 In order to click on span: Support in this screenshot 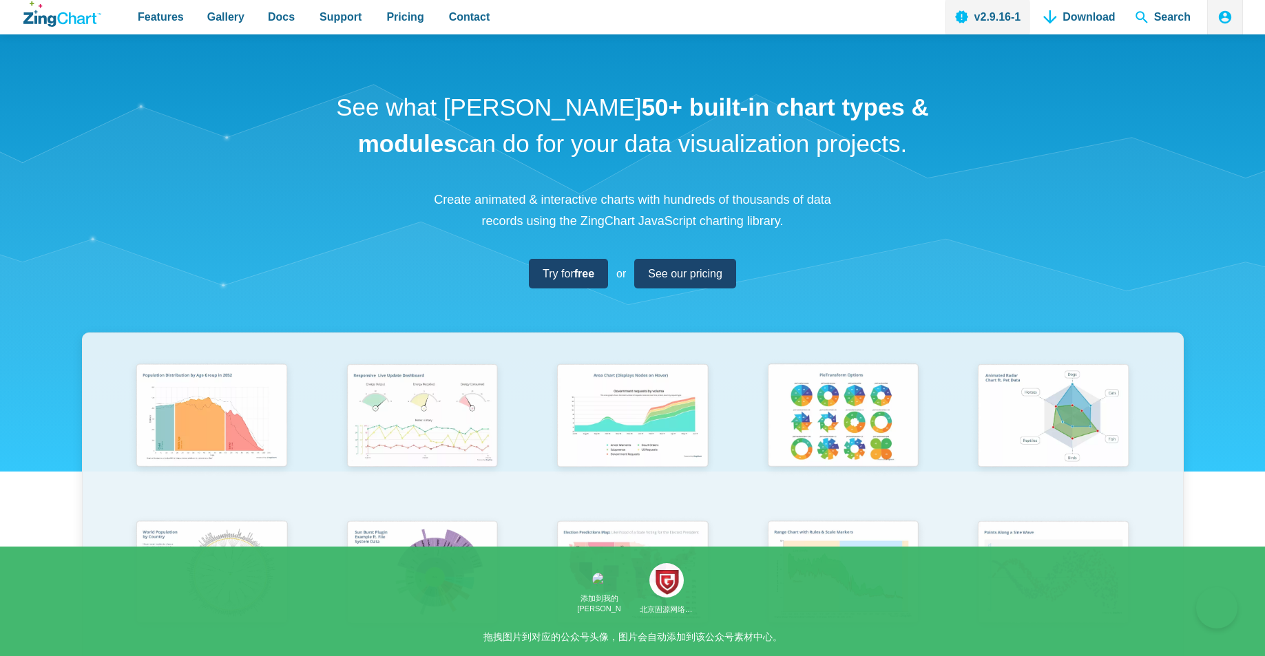, I will do `click(340, 17)`.